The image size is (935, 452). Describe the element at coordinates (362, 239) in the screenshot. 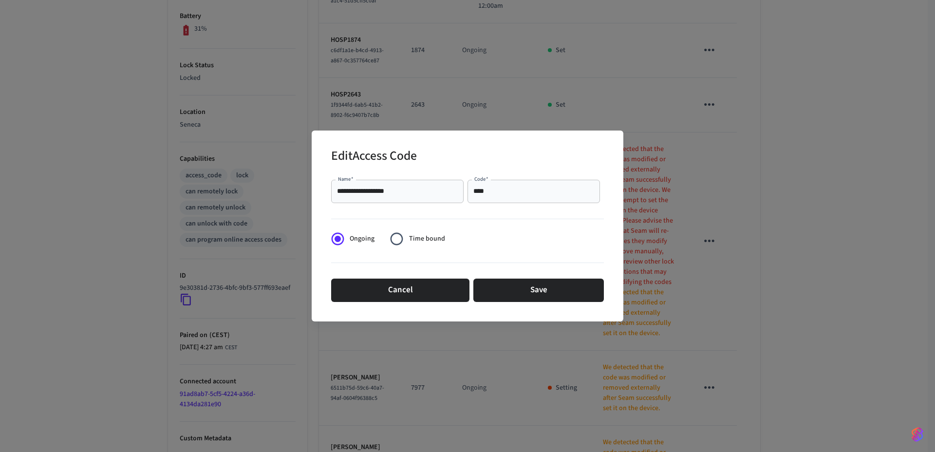

I see `span: Ongoing` at that location.